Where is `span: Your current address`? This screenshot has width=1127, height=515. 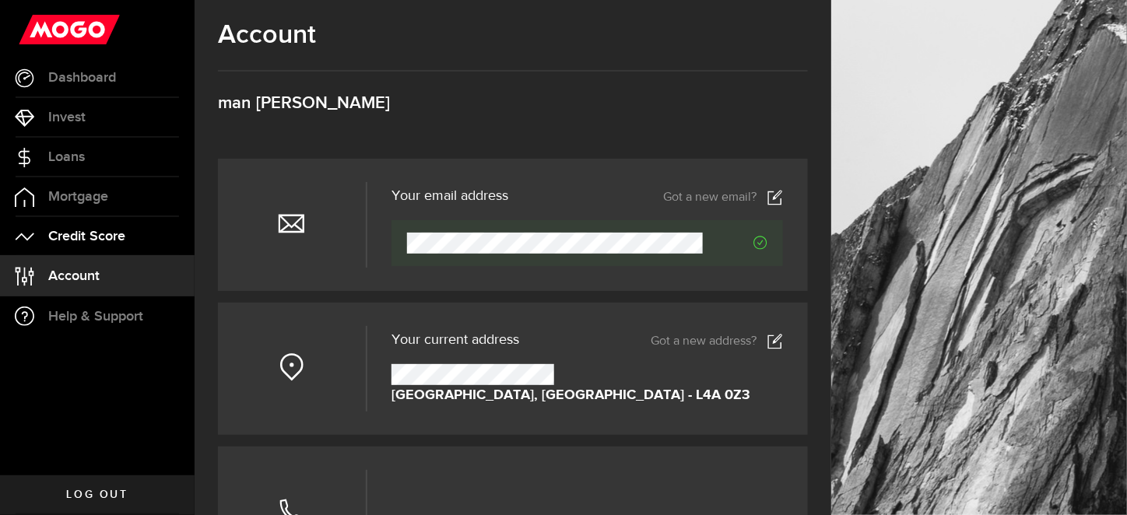 span: Your current address is located at coordinates (455, 340).